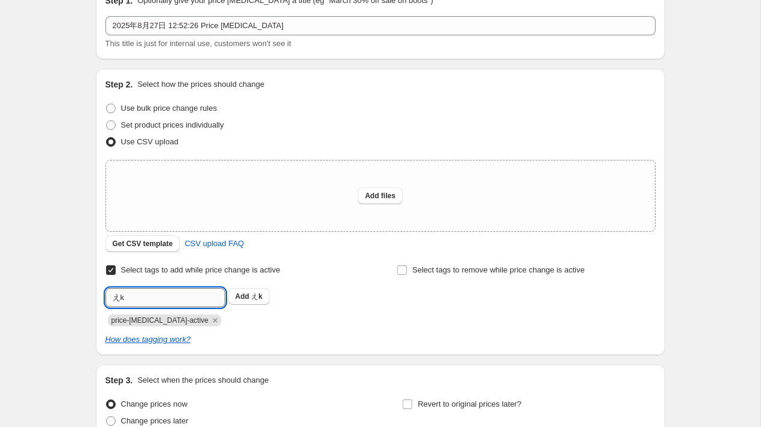 This screenshot has height=427, width=761. What do you see at coordinates (154, 404) in the screenshot?
I see `span: Change prices now` at bounding box center [154, 404].